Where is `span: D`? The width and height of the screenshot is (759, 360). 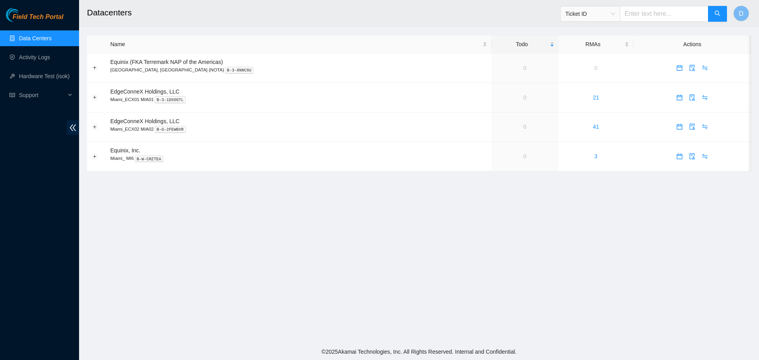
span: D is located at coordinates (741, 13).